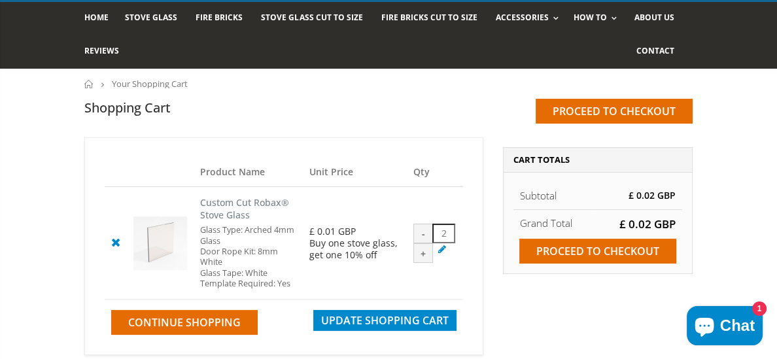 This screenshot has width=777, height=359. I want to click on a: How To, so click(598, 18).